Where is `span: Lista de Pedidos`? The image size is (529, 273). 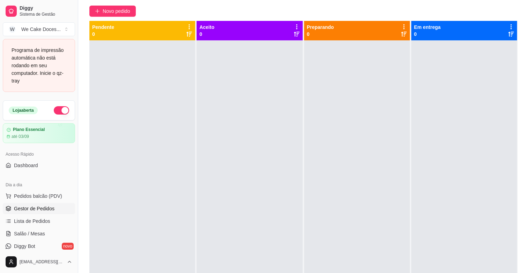 span: Lista de Pedidos is located at coordinates (32, 222).